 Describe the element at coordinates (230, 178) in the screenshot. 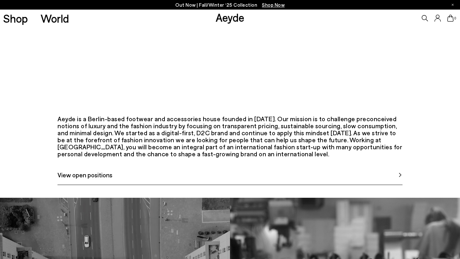

I see `a: View open positions` at that location.